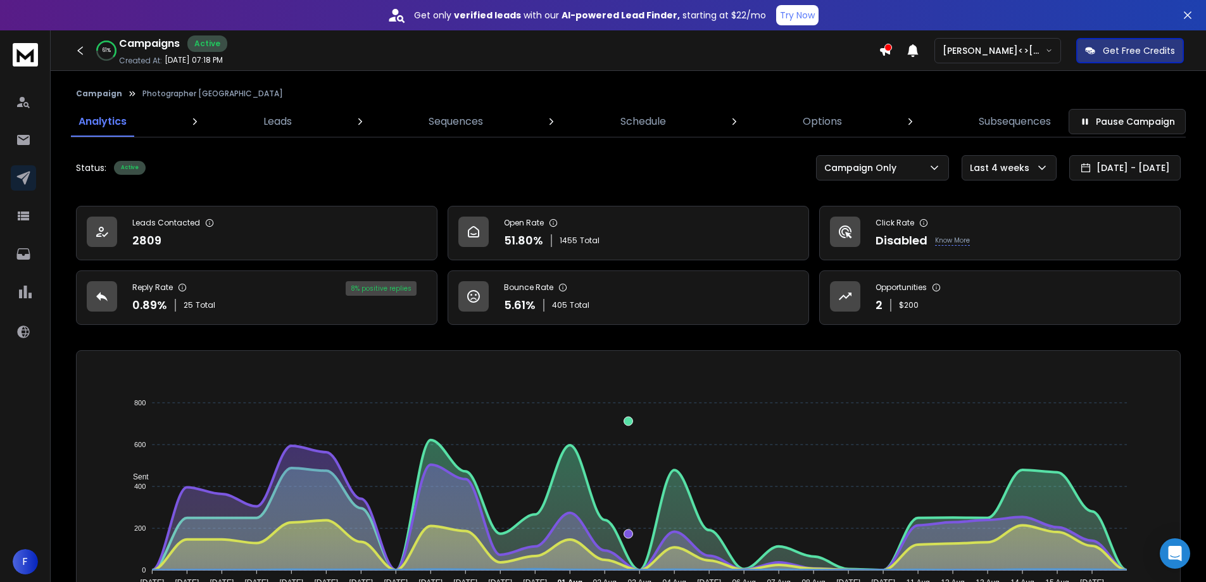 This screenshot has height=582, width=1206. What do you see at coordinates (277, 122) in the screenshot?
I see `p: Leads` at bounding box center [277, 122].